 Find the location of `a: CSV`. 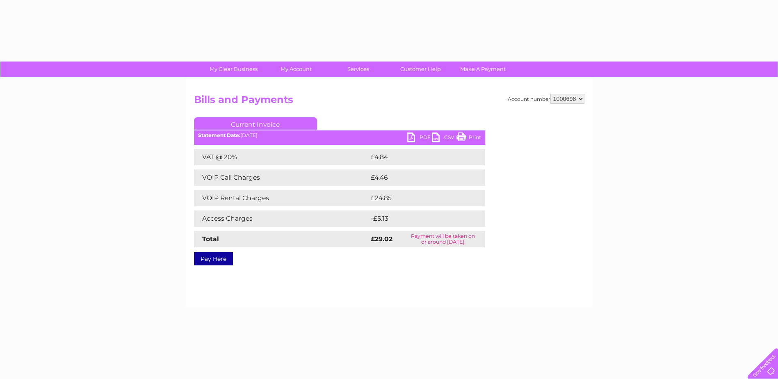

a: CSV is located at coordinates (444, 138).